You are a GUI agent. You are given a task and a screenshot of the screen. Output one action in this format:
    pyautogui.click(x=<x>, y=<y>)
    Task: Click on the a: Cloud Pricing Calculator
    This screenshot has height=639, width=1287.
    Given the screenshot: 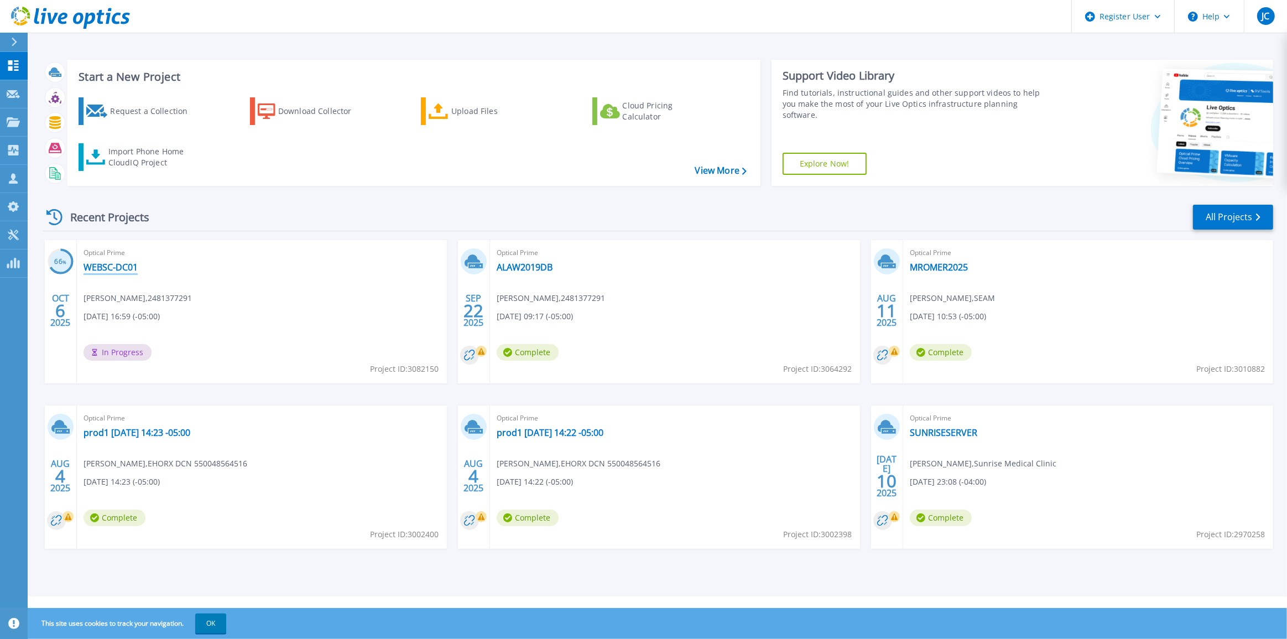 What is the action you would take?
    pyautogui.click(x=654, y=111)
    